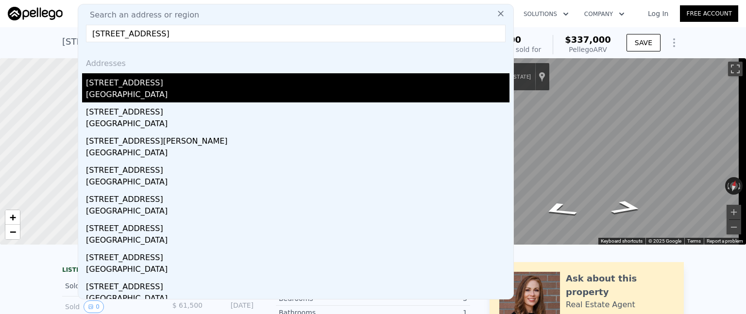 This screenshot has width=746, height=314. I want to click on button: Solutions, so click(546, 14).